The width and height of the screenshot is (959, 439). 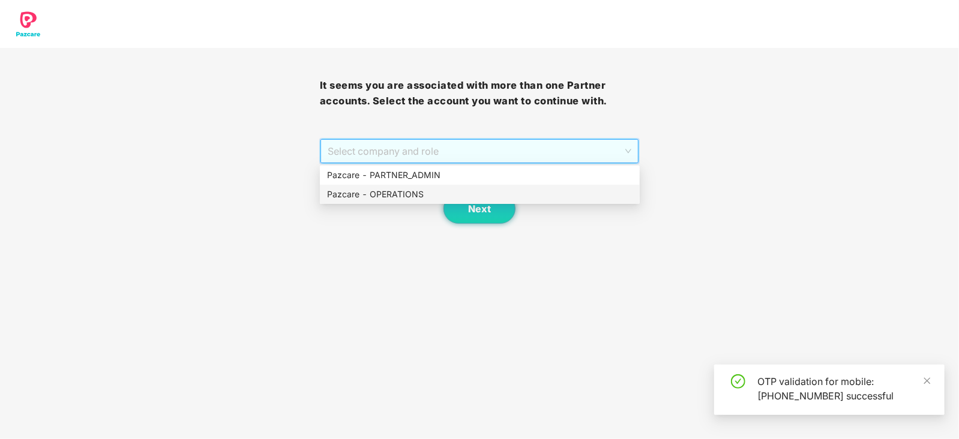 What do you see at coordinates (480, 195) in the screenshot?
I see `div: Pazcare - OPERATIONS` at bounding box center [480, 195].